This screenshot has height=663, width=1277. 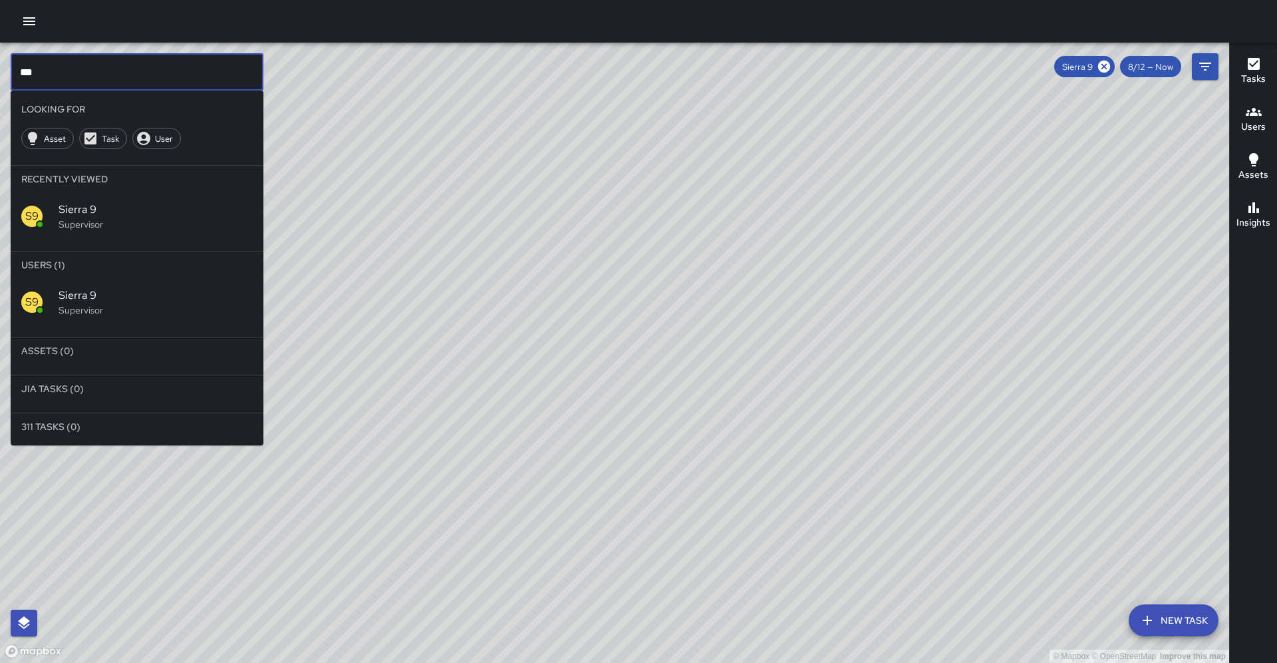 What do you see at coordinates (1084, 67) in the screenshot?
I see `div: Sierra 9` at bounding box center [1084, 67].